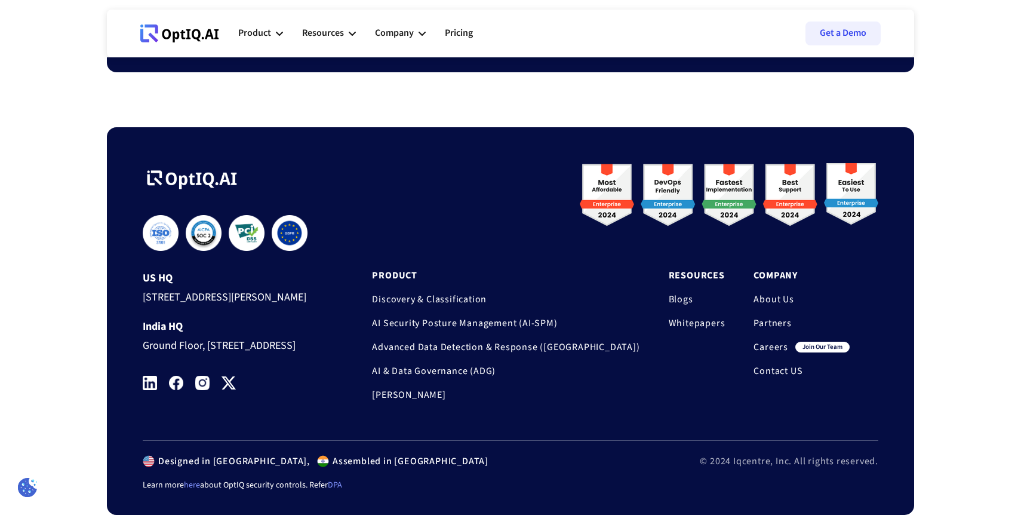 Image resolution: width=1021 pixels, height=515 pixels. Describe the element at coordinates (801, 299) in the screenshot. I see `a: About Us` at that location.